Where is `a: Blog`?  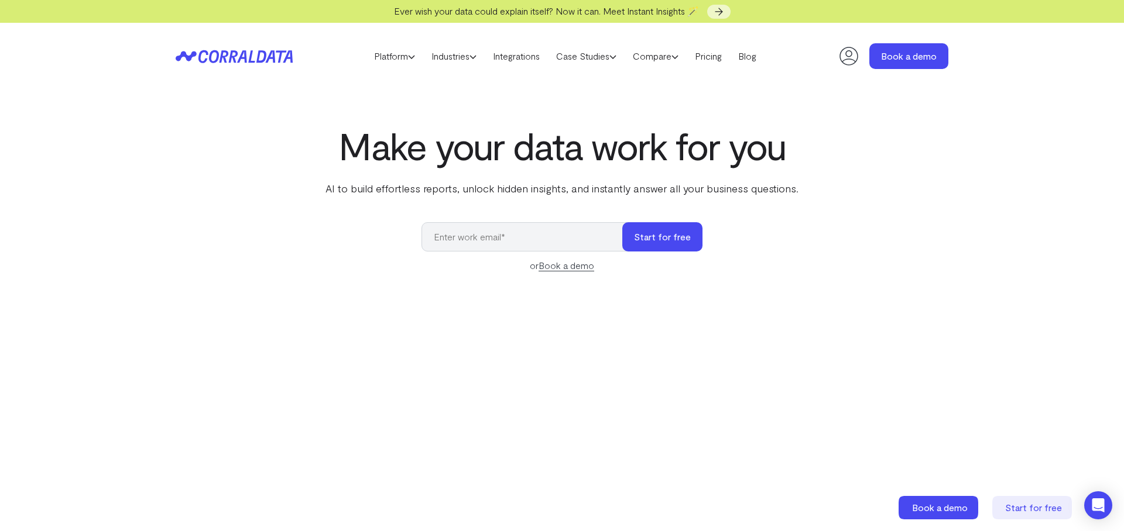
a: Blog is located at coordinates (747, 56).